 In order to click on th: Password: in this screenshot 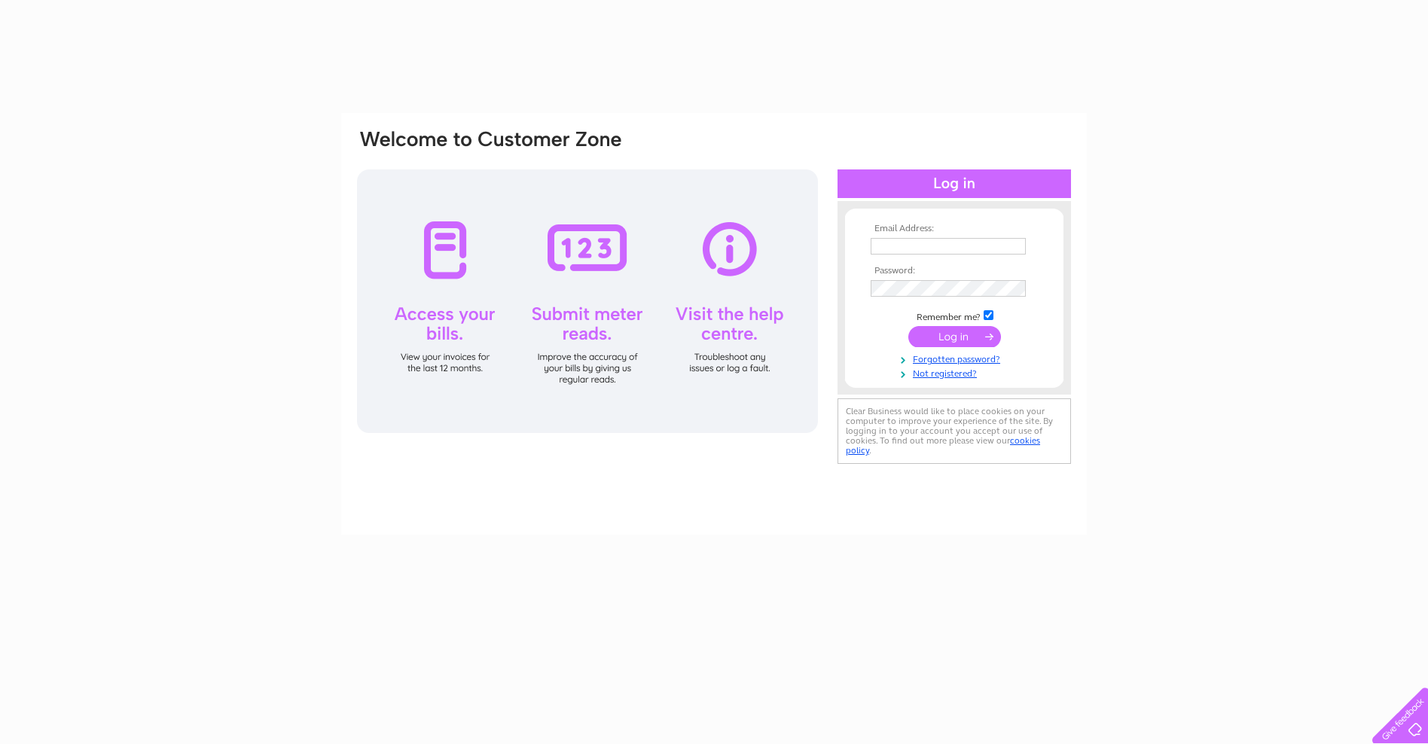, I will do `click(955, 271)`.